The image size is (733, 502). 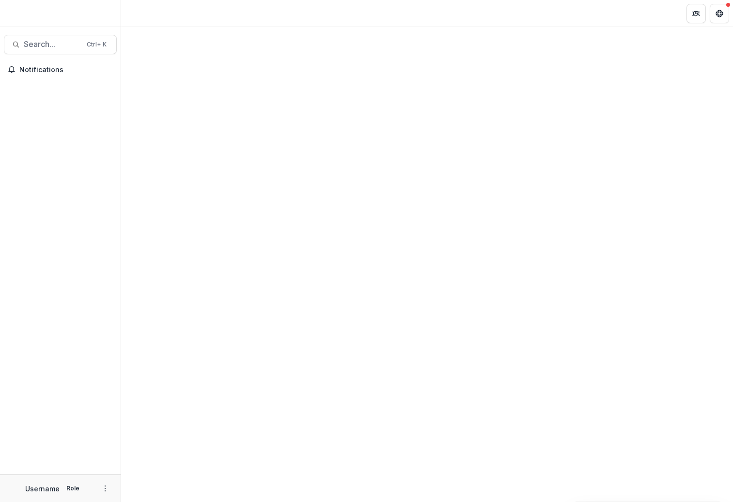 What do you see at coordinates (60, 45) in the screenshot?
I see `button: Search...` at bounding box center [60, 45].